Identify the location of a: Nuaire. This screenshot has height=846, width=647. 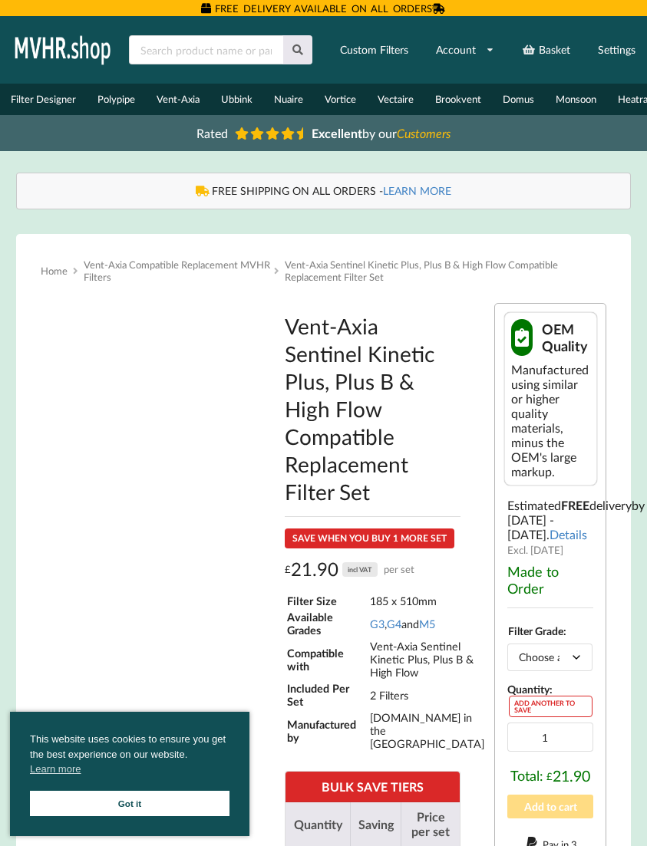
(288, 99).